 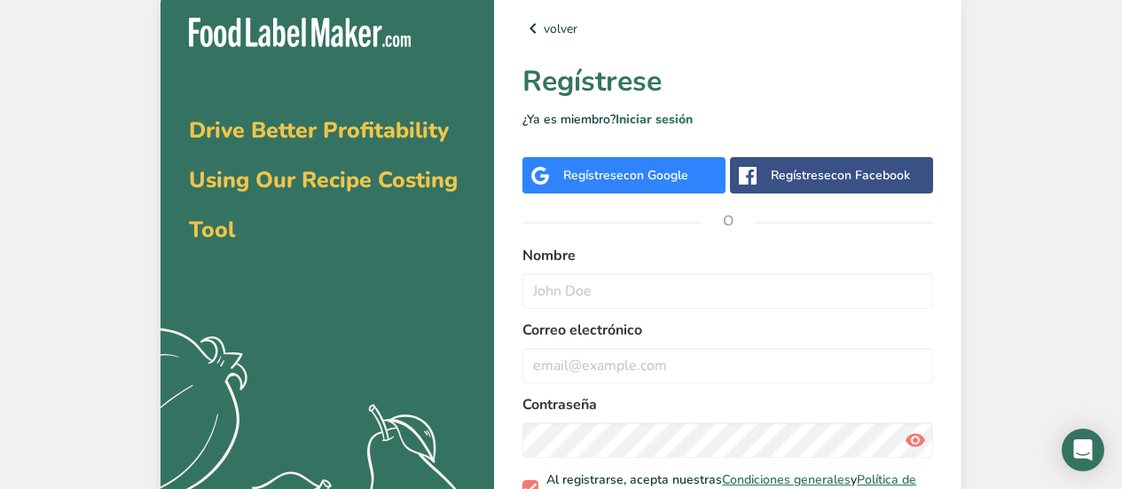 What do you see at coordinates (728, 221) in the screenshot?
I see `span: O` at bounding box center [728, 221].